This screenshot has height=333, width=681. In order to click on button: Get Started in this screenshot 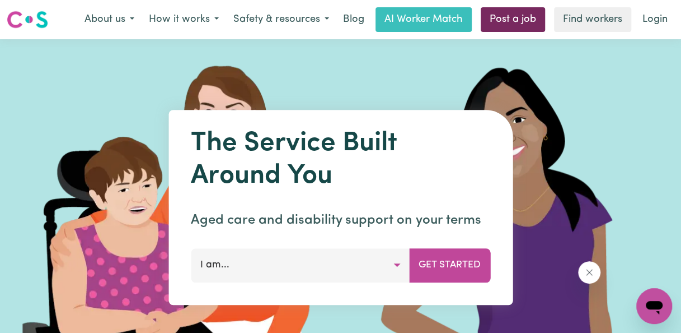, I will do `click(450, 265)`.